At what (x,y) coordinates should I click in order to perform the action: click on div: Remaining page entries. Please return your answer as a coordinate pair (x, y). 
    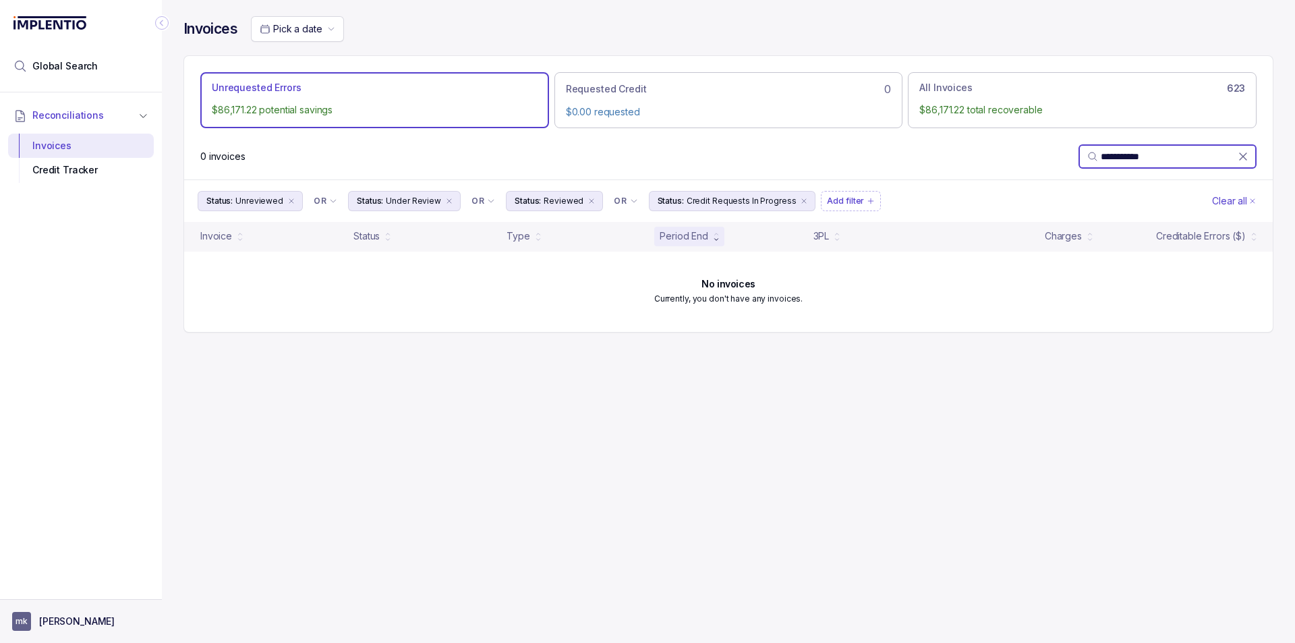
    Looking at the image, I should click on (223, 157).